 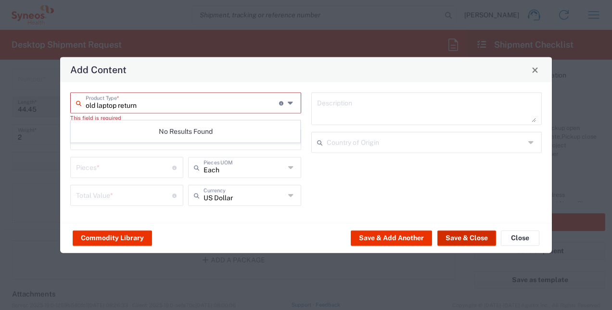 I want to click on div: No Results Found, so click(x=186, y=131).